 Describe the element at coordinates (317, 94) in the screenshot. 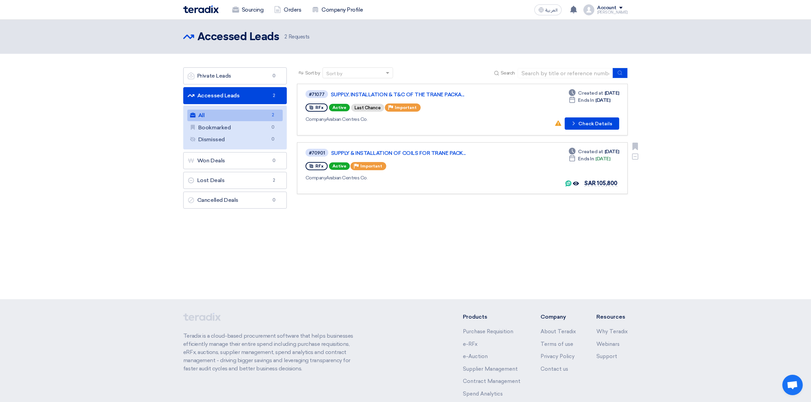

I see `div: #71077` at that location.